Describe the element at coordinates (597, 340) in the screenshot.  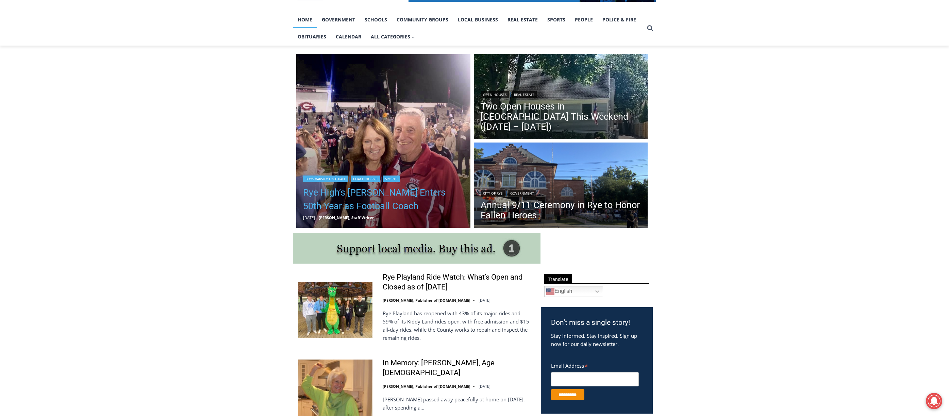
I see `p: Stay informed. Stay inspired. Sign up now for our daily newsletter.` at that location.